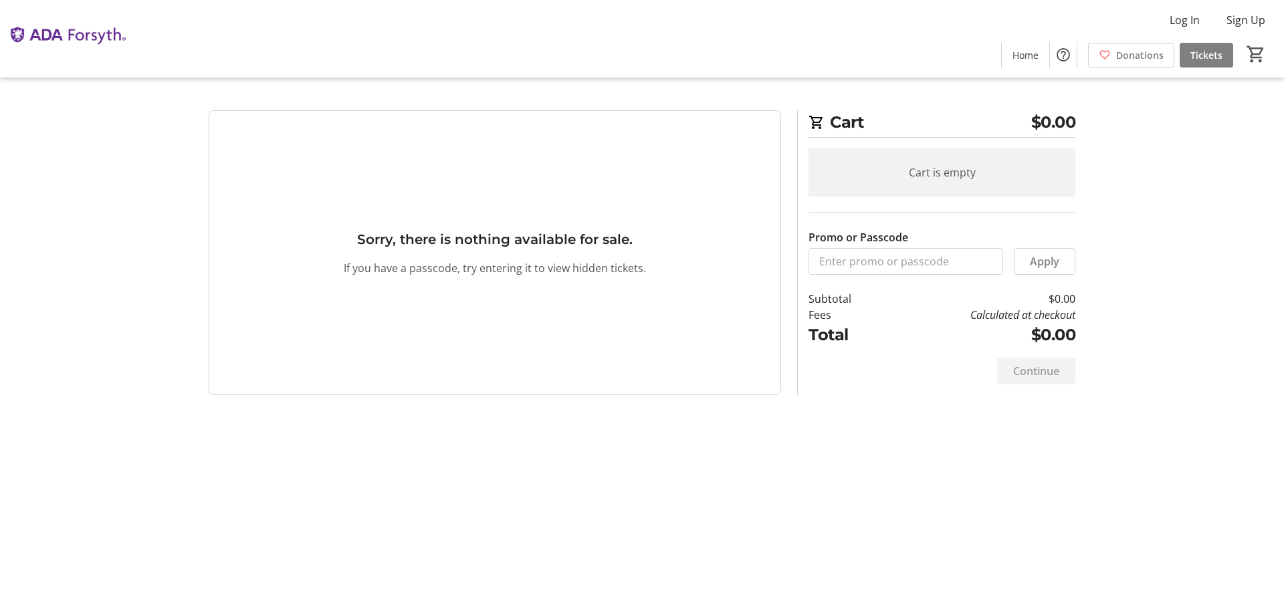  I want to click on span: Donations, so click(1140, 55).